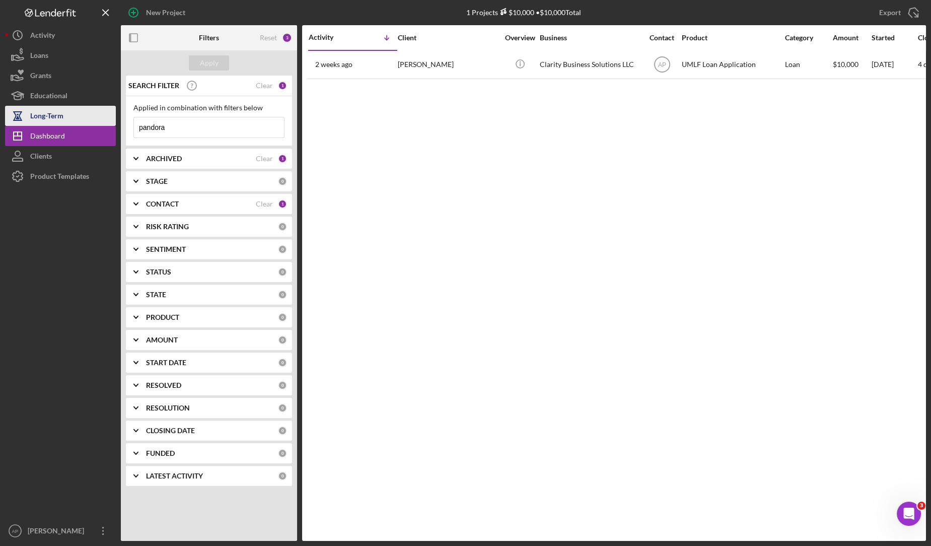 The image size is (931, 546). What do you see at coordinates (59, 177) in the screenshot?
I see `div: Product Templates` at bounding box center [59, 177].